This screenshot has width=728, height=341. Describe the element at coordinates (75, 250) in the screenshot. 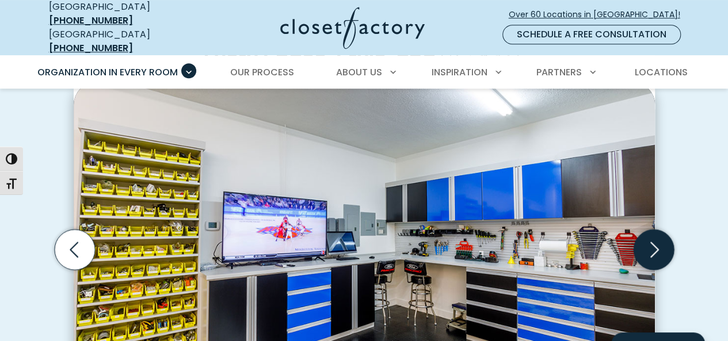

I see `button: Previous slide` at that location.